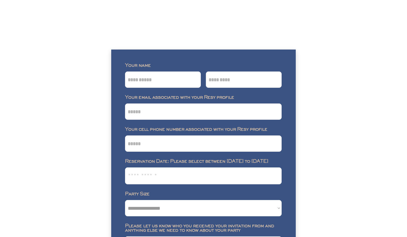  Describe the element at coordinates (203, 30) in the screenshot. I see `div: You’re Invited to Friends and Family` at that location.